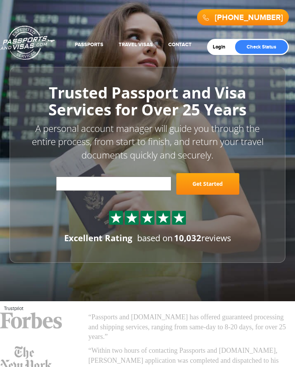 The width and height of the screenshot is (295, 367). I want to click on span: reviews, so click(203, 238).